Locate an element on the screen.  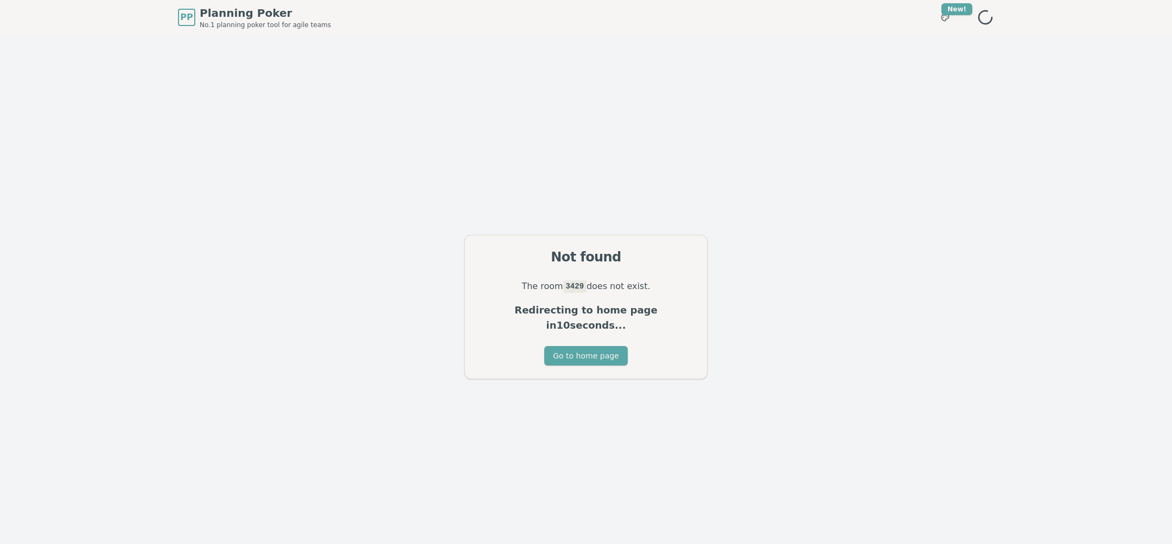
div: New! is located at coordinates (957, 9).